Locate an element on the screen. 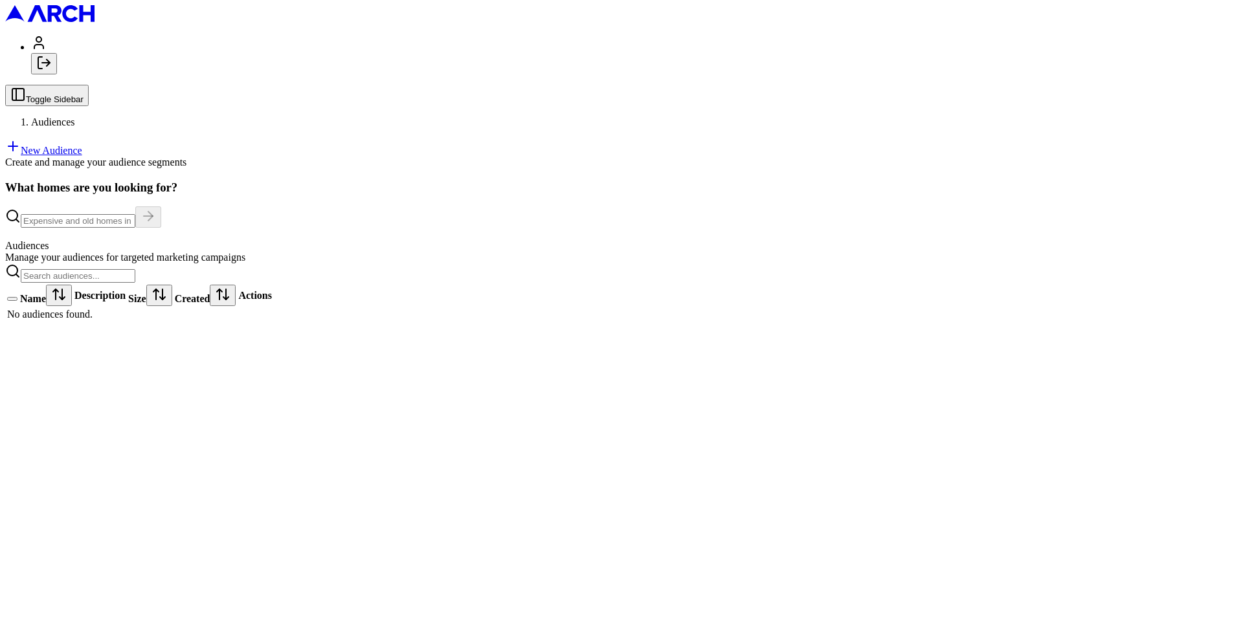 This screenshot has width=1243, height=623. div: Size is located at coordinates (150, 295).